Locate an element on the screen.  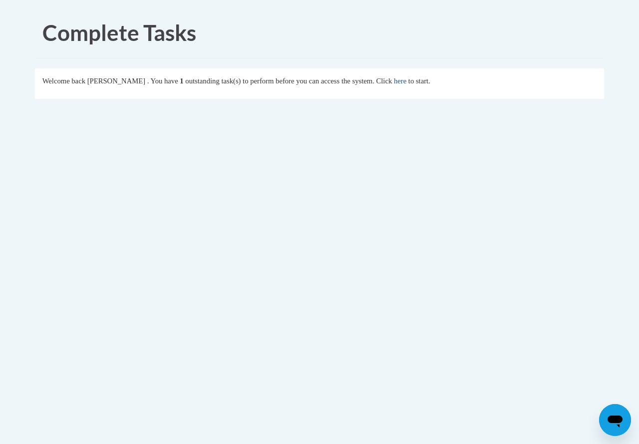
span: to start. is located at coordinates (419, 81).